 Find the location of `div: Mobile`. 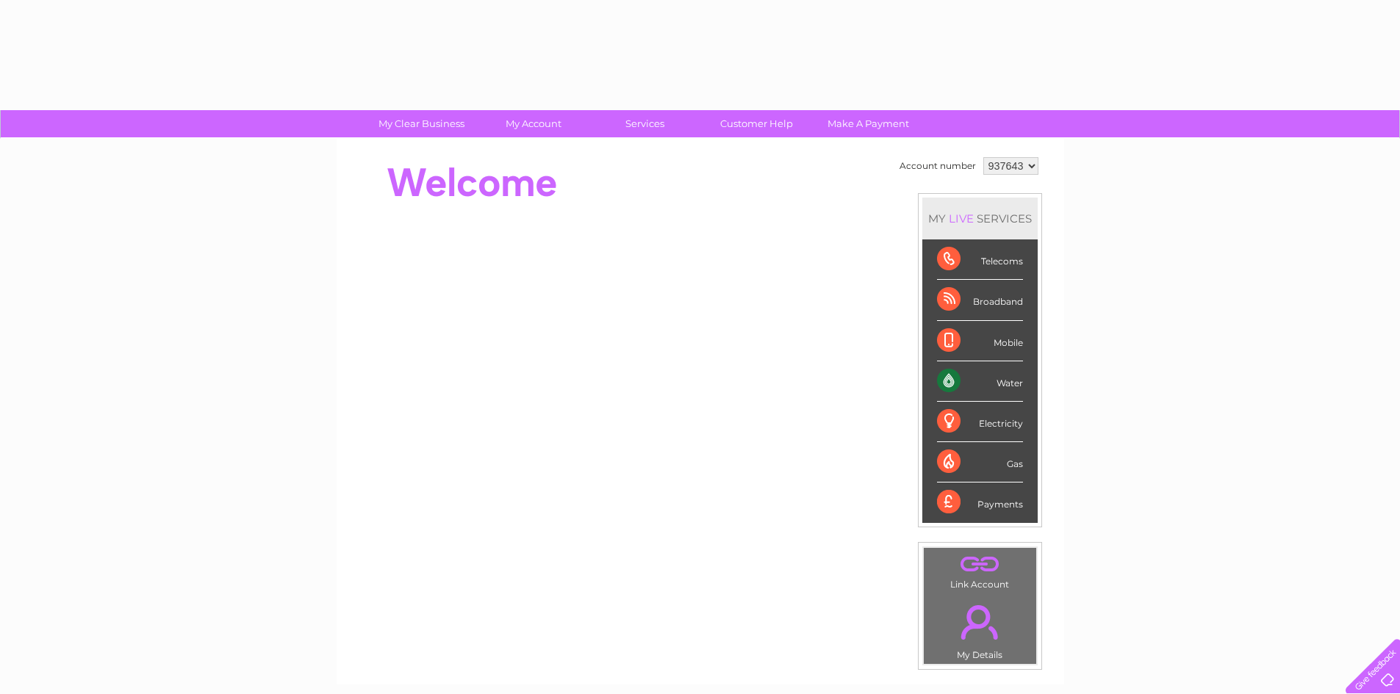

div: Mobile is located at coordinates (980, 341).